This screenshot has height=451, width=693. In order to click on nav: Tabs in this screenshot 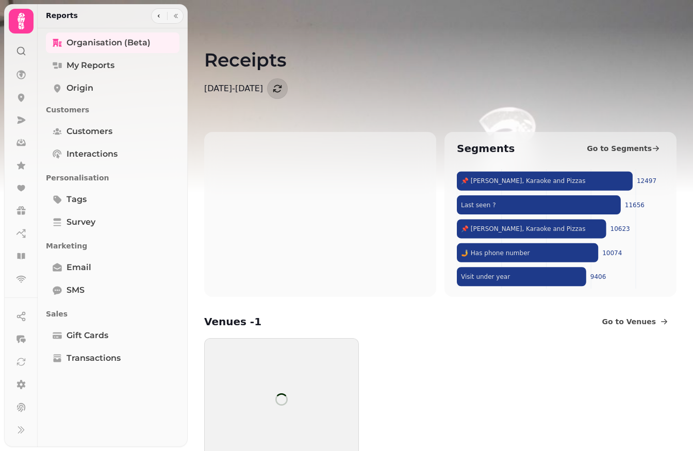, I will do `click(112, 238)`.